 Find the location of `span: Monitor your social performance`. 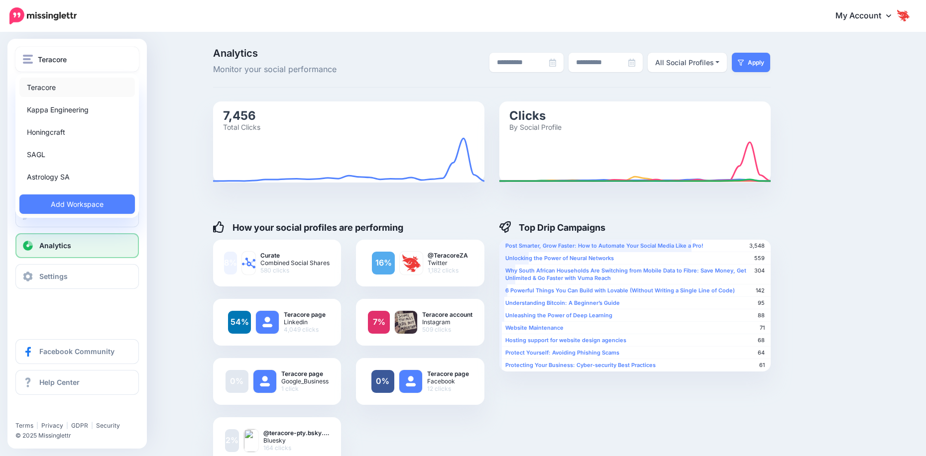

span: Monitor your social performance is located at coordinates (301, 70).